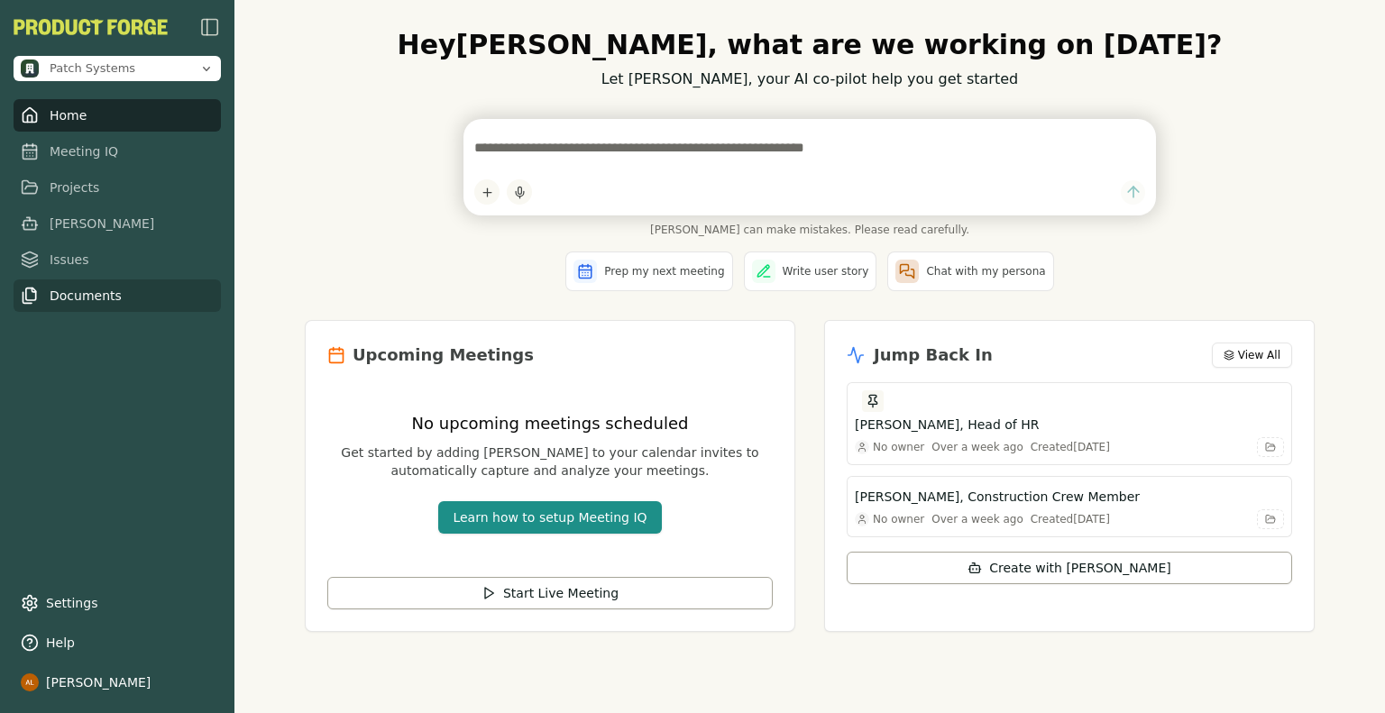  What do you see at coordinates (1252, 355) in the screenshot?
I see `button: View All` at bounding box center [1252, 355].